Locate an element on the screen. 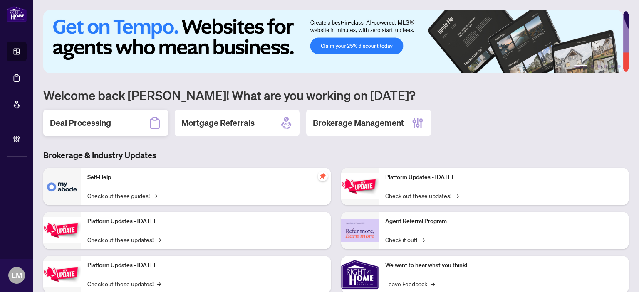 The height and width of the screenshot is (292, 639). button: 6 is located at coordinates (619, 67).